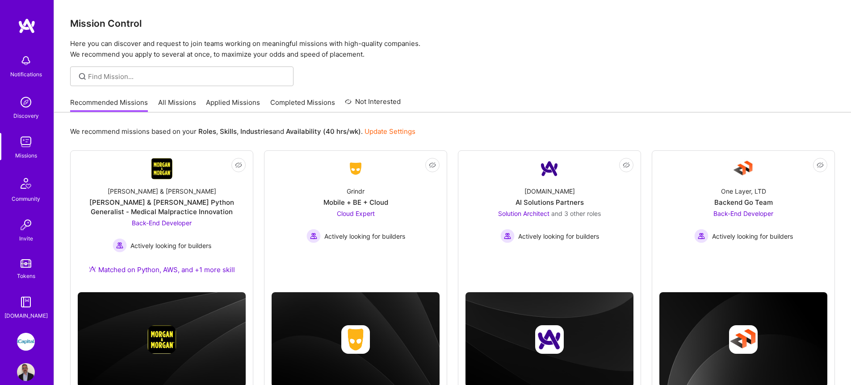 Image resolution: width=851 pixels, height=385 pixels. I want to click on img: bell, so click(26, 61).